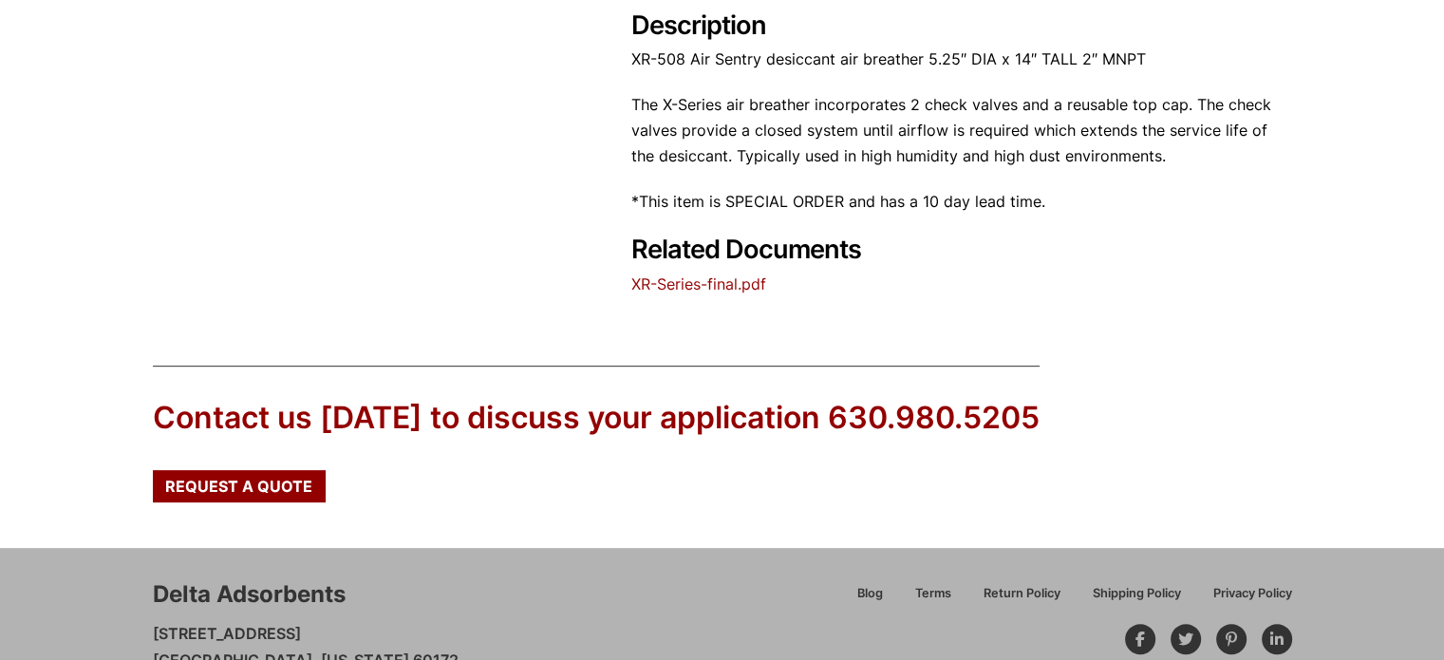  What do you see at coordinates (933, 593) in the screenshot?
I see `span: Terms` at bounding box center [933, 593].